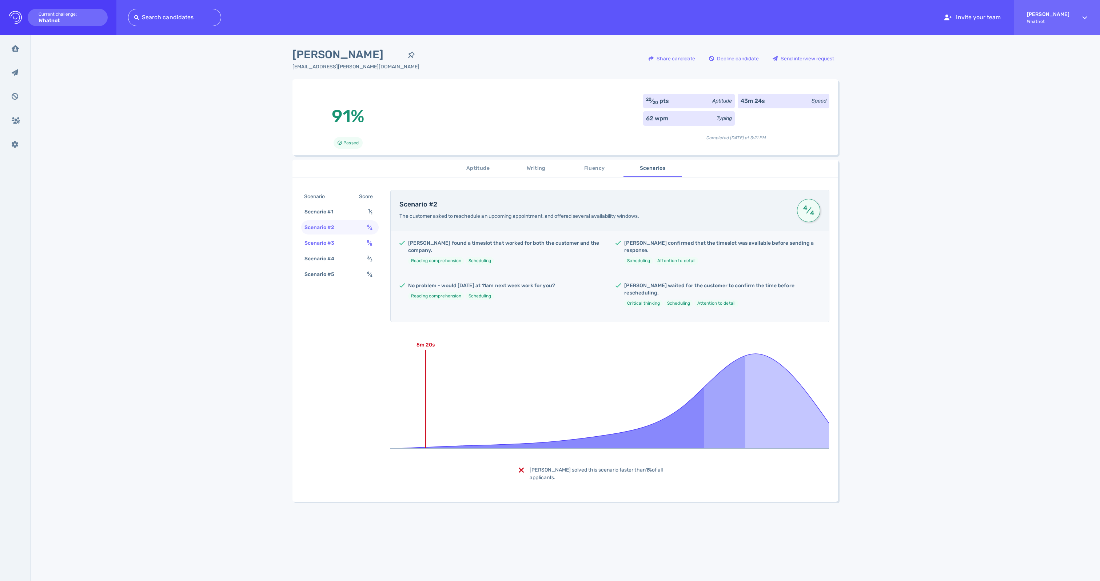  What do you see at coordinates (657, 119) in the screenshot?
I see `div: 62 wpm` at bounding box center [657, 119].